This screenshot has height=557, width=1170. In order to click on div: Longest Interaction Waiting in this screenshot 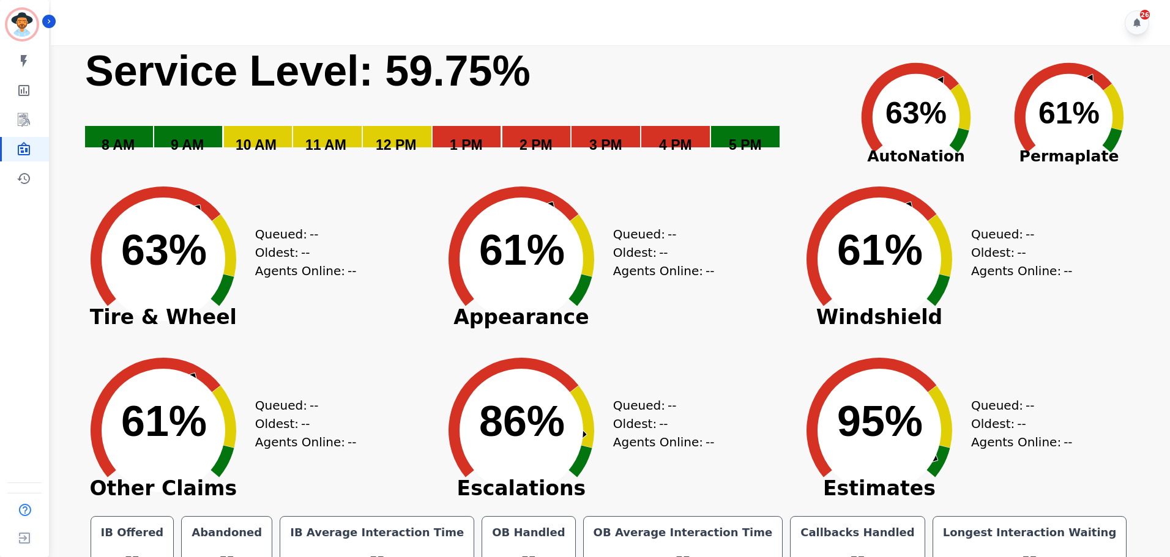, I will do `click(1030, 533)`.